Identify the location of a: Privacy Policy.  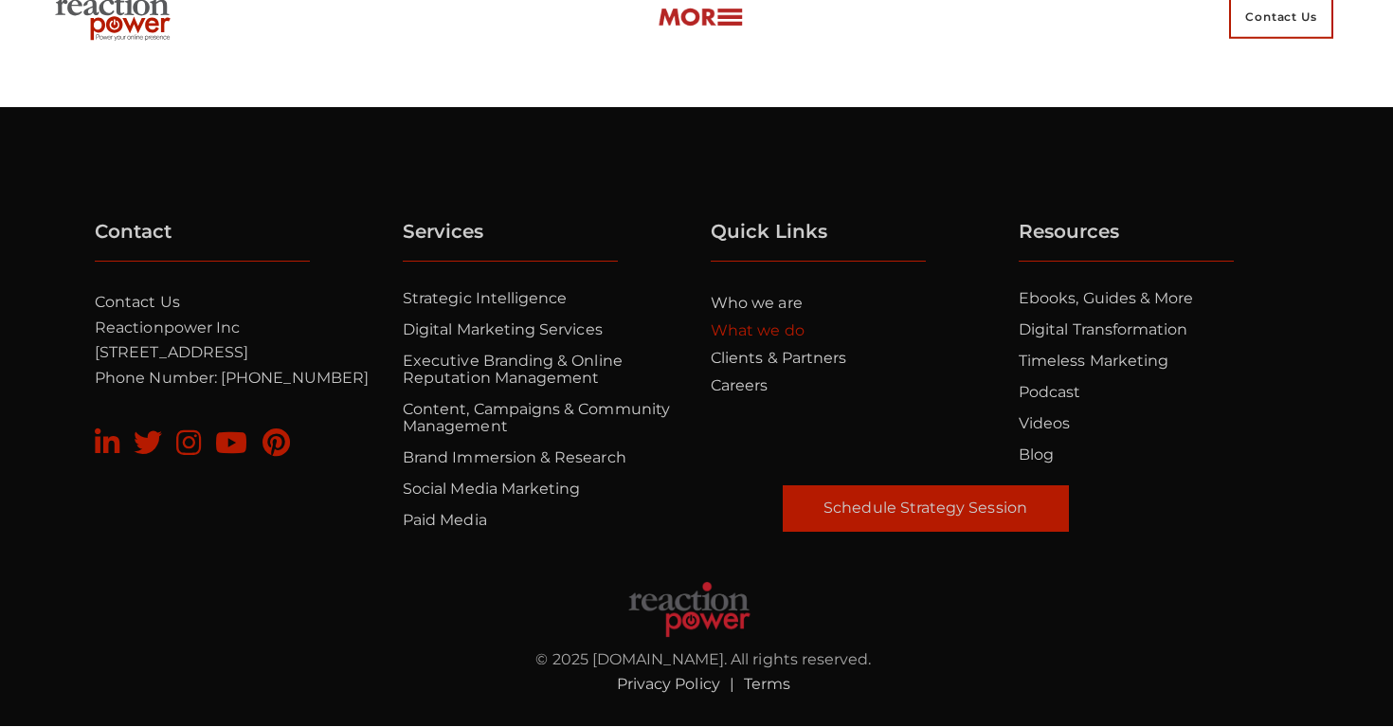
(668, 683).